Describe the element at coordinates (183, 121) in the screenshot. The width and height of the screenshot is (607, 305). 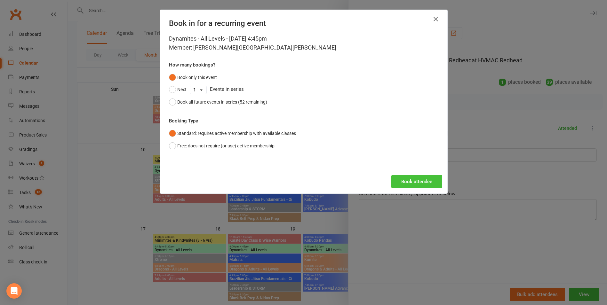
I see `label: Booking Type` at that location.